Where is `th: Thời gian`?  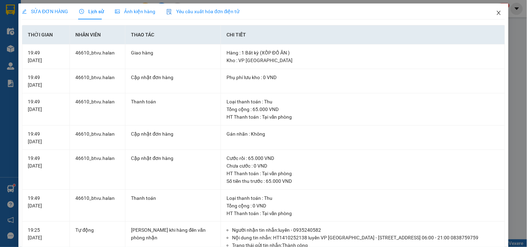
th: Thời gian is located at coordinates (46, 35).